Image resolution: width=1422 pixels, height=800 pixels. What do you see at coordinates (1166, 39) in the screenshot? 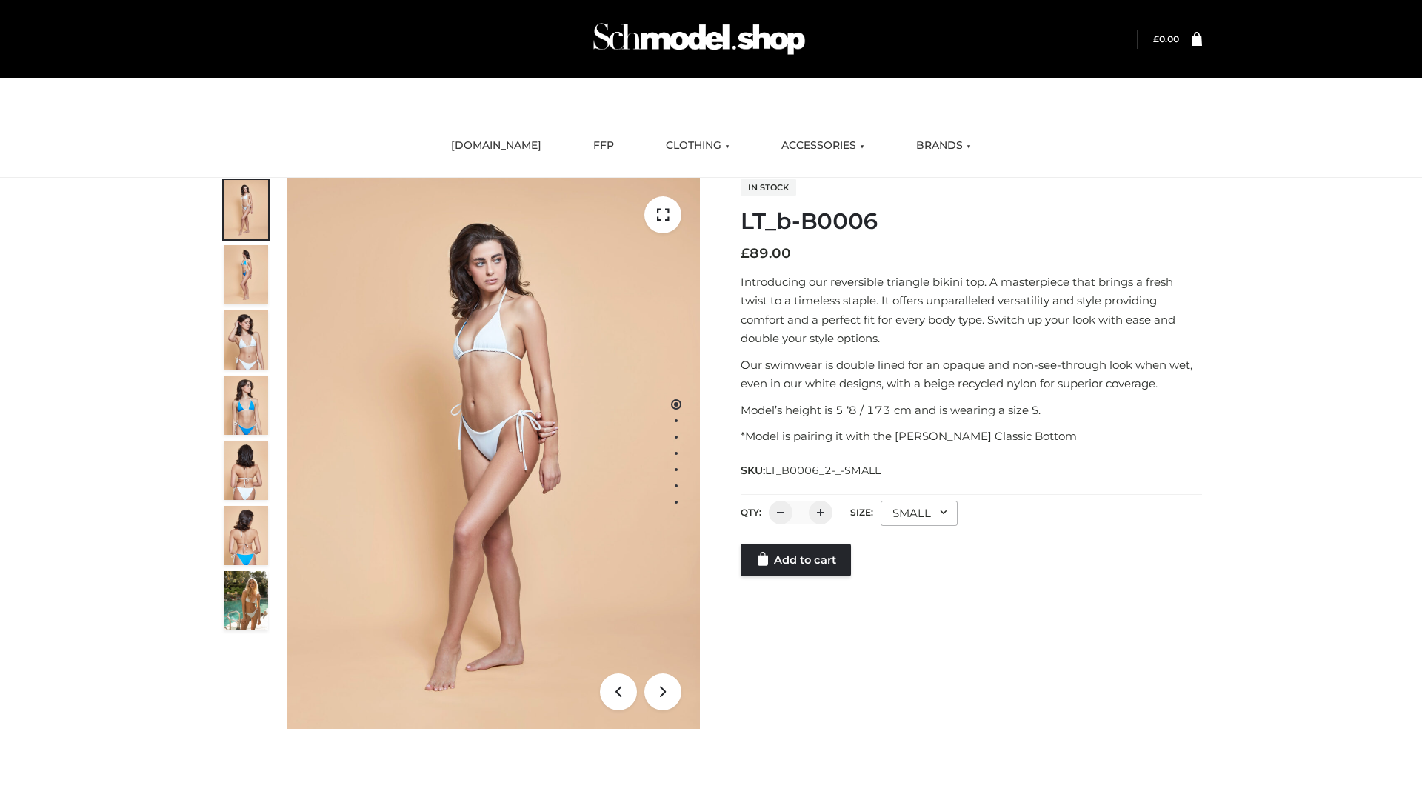
I see `a: £0.00` at bounding box center [1166, 39].